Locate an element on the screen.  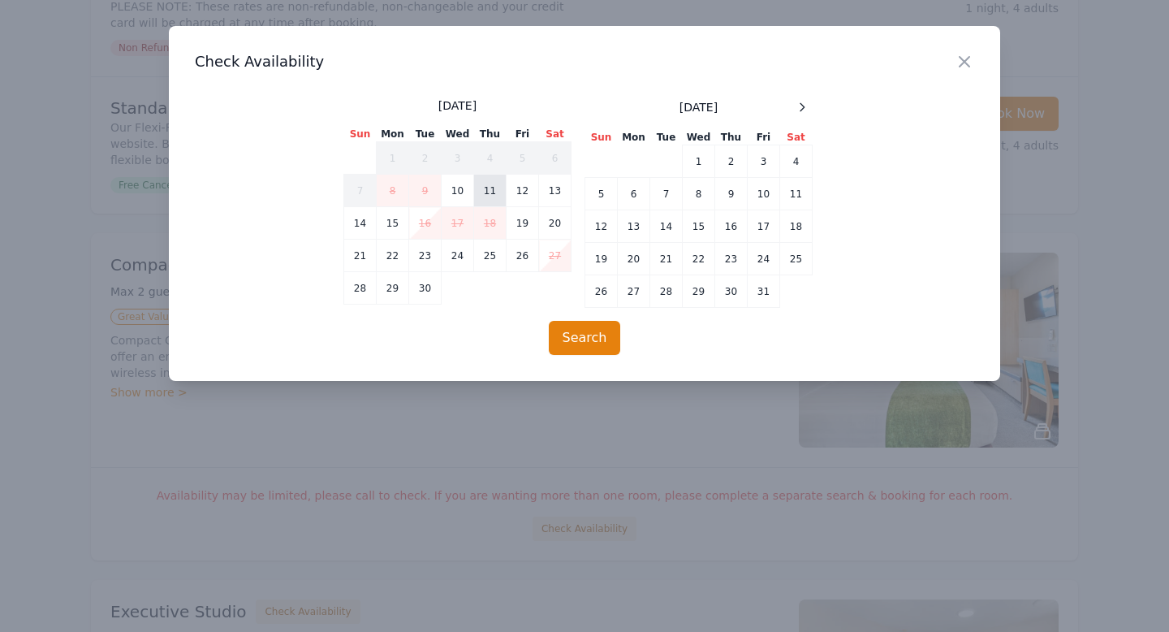
button: Search is located at coordinates (584, 338).